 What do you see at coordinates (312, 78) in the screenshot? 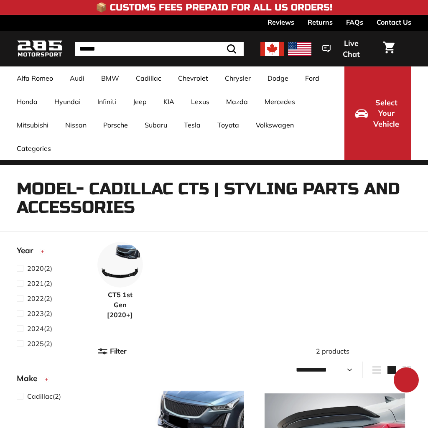
I see `a: Ford` at bounding box center [312, 78].